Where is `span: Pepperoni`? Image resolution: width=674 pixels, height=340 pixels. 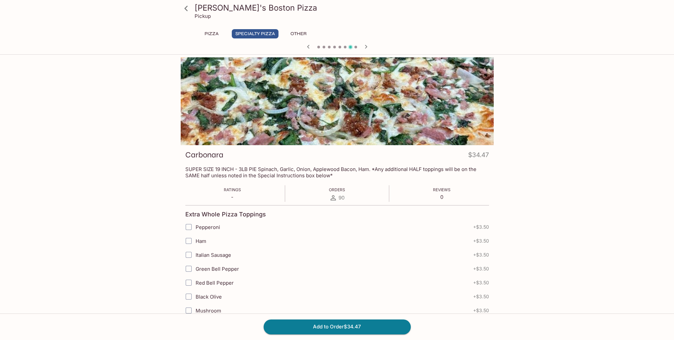
span: Pepperoni is located at coordinates (208, 227).